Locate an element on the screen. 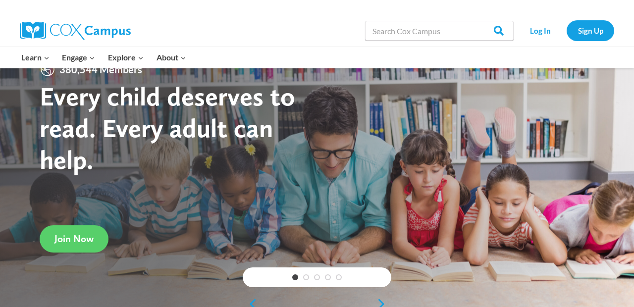  button: Child menu of About is located at coordinates (171, 57).